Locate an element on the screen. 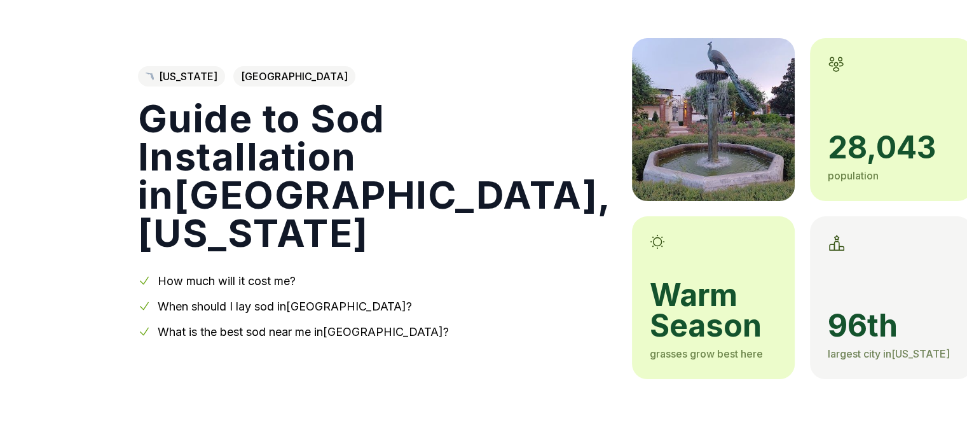 This screenshot has width=967, height=439. a: How much will it cost me? is located at coordinates (226, 280).